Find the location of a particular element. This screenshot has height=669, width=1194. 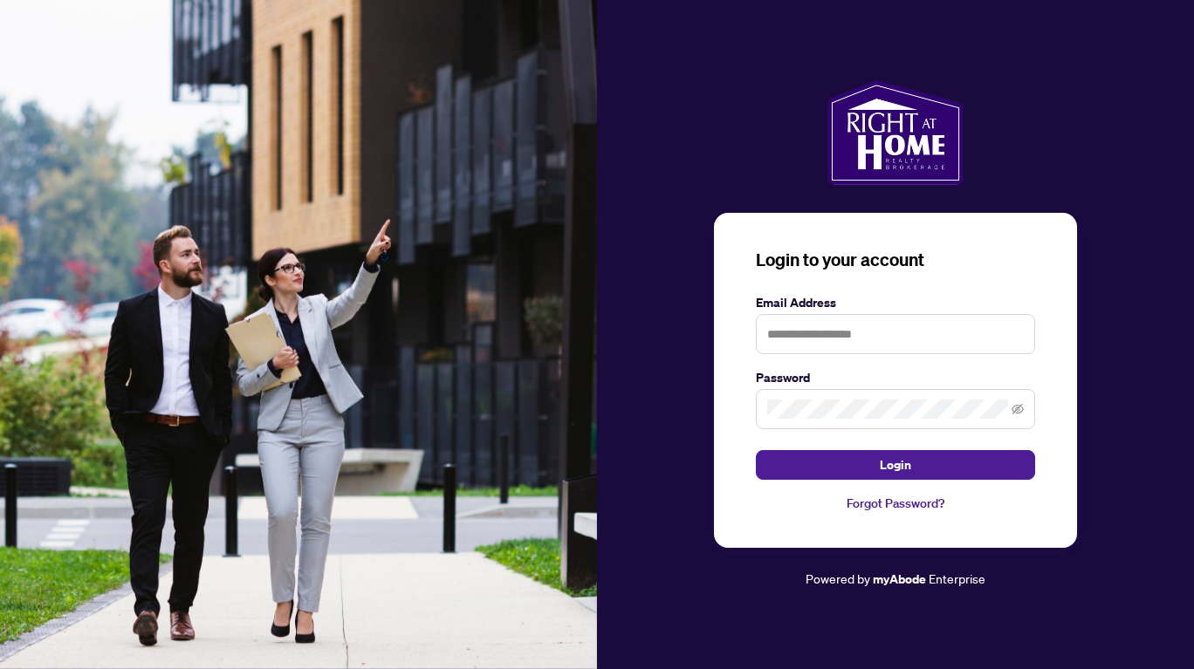

button: Login is located at coordinates (895, 465).